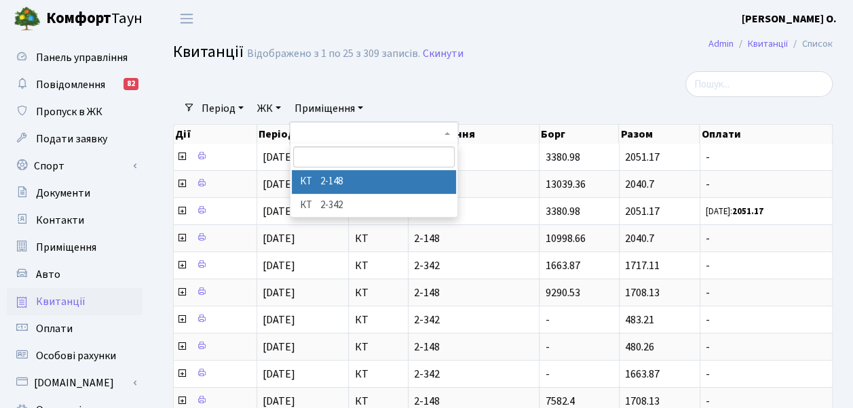 This screenshot has height=408, width=853. Describe the element at coordinates (48, 275) in the screenshot. I see `span: Авто` at that location.